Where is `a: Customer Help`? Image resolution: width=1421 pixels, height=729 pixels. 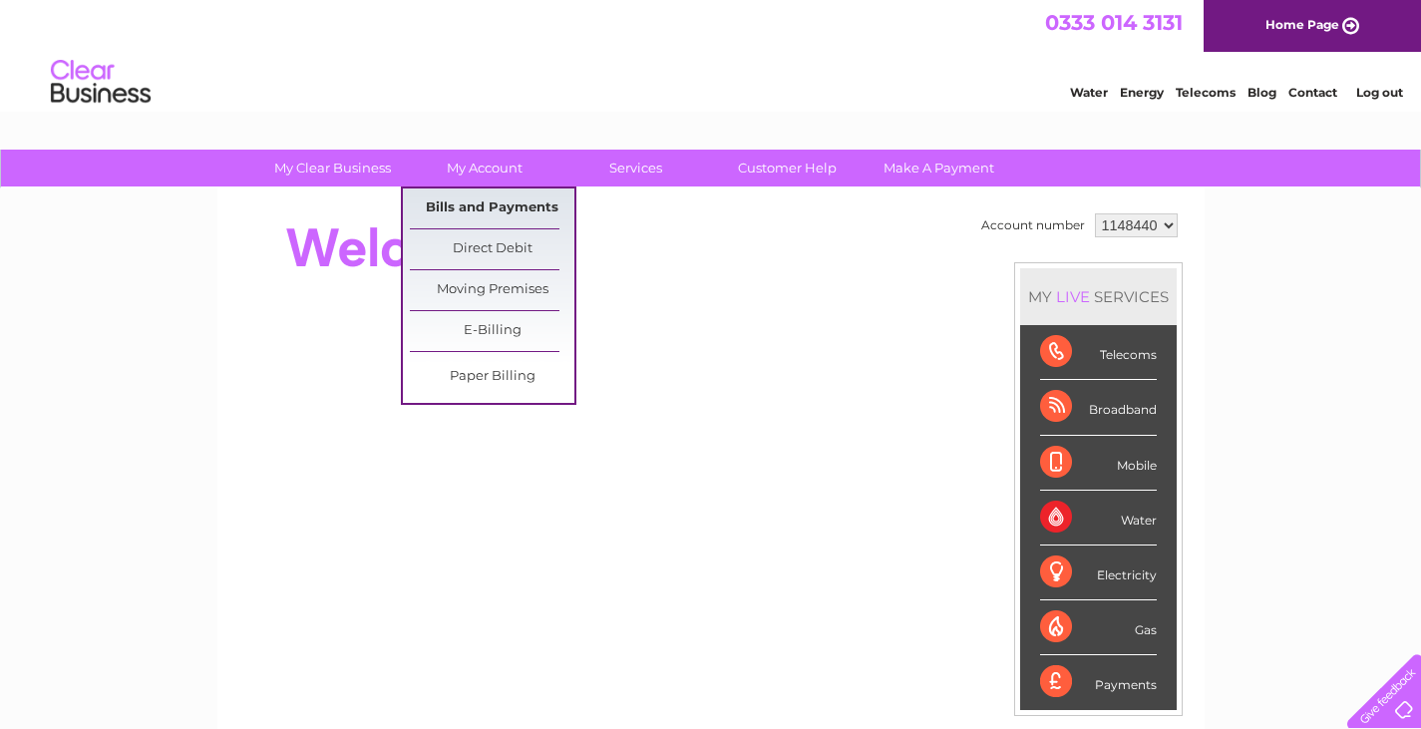 a: Customer Help is located at coordinates (787, 168).